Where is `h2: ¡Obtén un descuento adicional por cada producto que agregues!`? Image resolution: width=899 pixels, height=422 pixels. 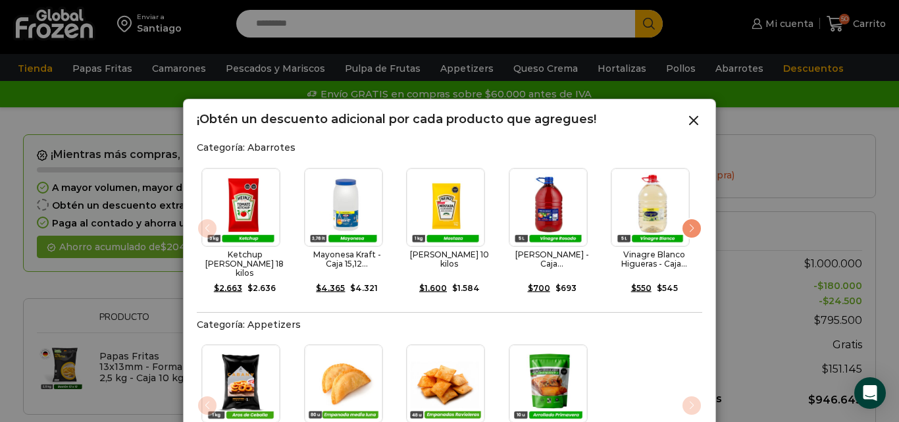
h2: ¡Obtén un descuento adicional por cada producto que agregues! is located at coordinates (396, 120).